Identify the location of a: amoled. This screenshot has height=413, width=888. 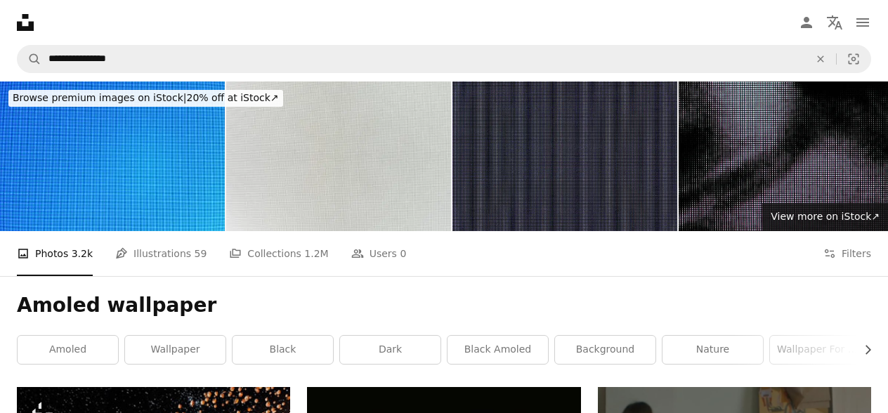
(67, 350).